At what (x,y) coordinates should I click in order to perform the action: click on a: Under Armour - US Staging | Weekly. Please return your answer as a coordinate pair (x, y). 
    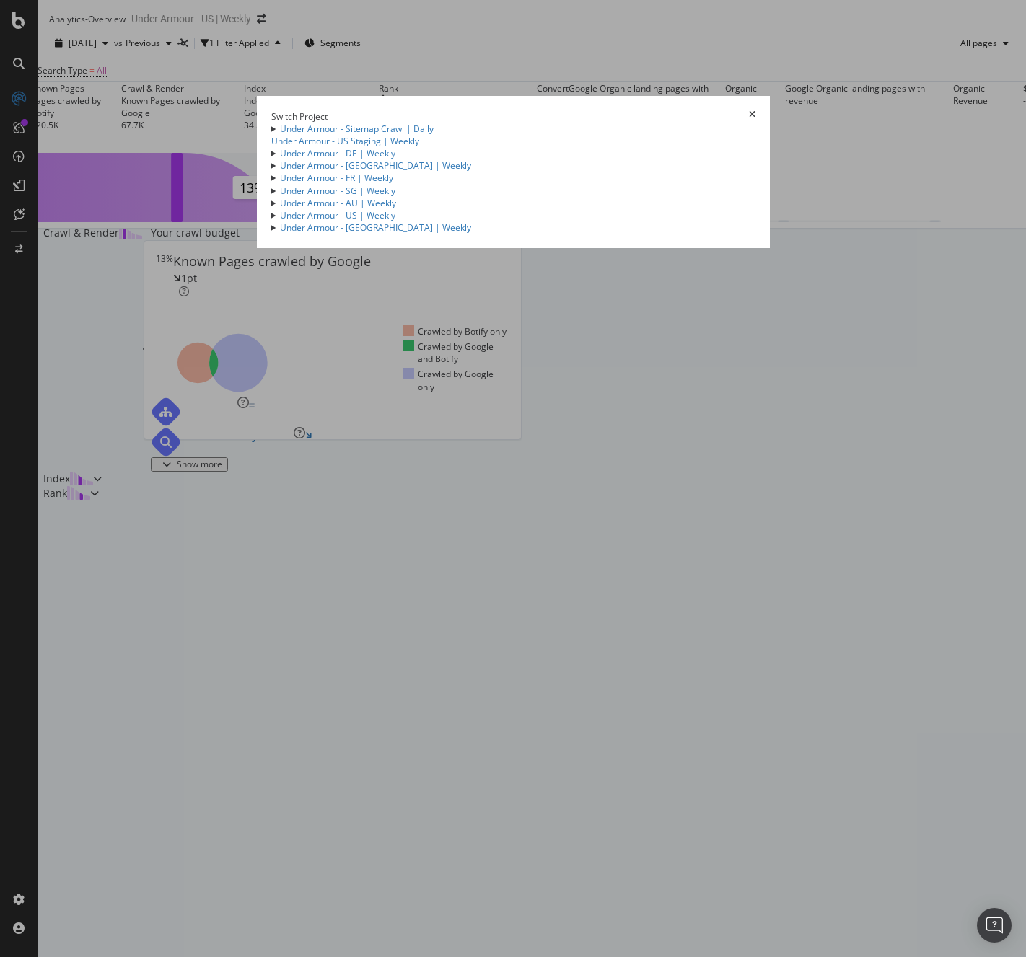
    Looking at the image, I should click on (345, 141).